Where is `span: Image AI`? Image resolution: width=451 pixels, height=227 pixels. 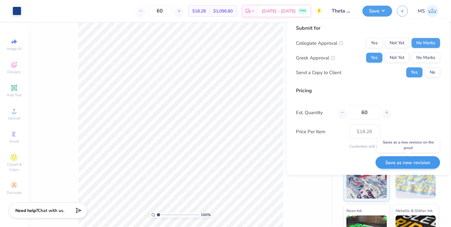 span: Image AI is located at coordinates (14, 49).